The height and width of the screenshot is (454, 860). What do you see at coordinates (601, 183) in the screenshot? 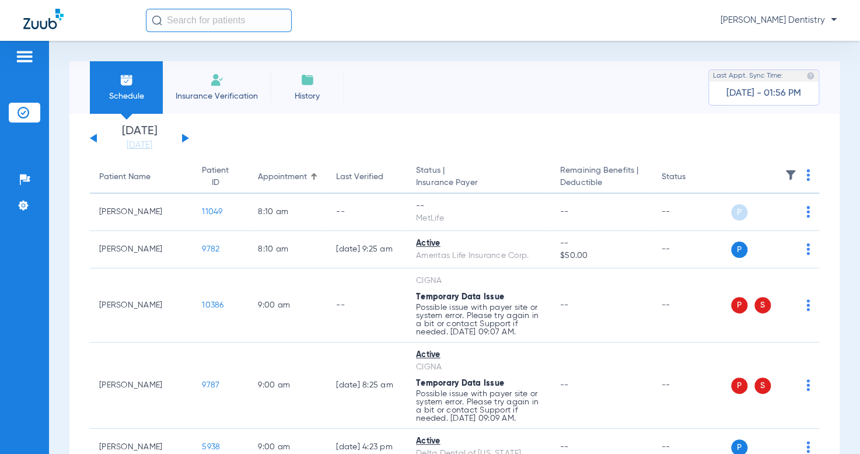
I see `span: Deductible` at bounding box center [601, 183].